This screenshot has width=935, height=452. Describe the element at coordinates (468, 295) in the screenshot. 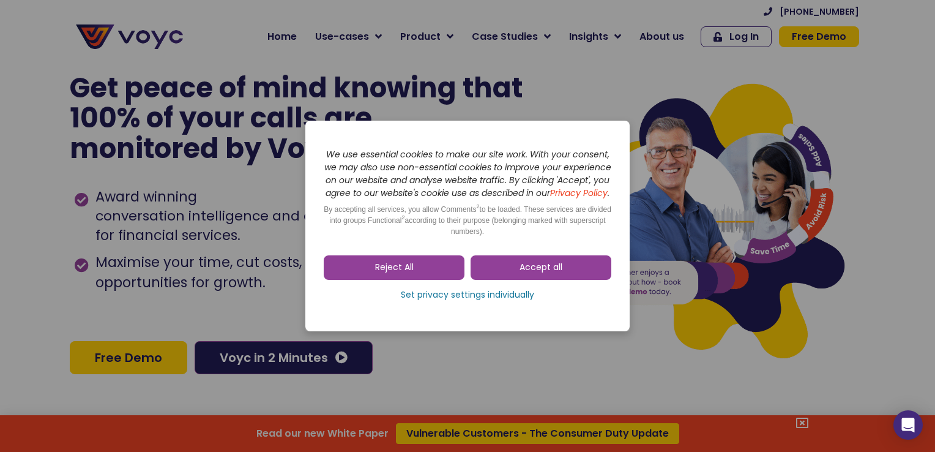

I see `span: Set privacy settings individually` at that location.